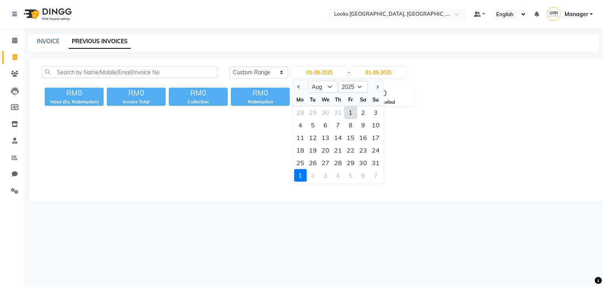  I want to click on div: Monday, September 1, 2025, so click(300, 175).